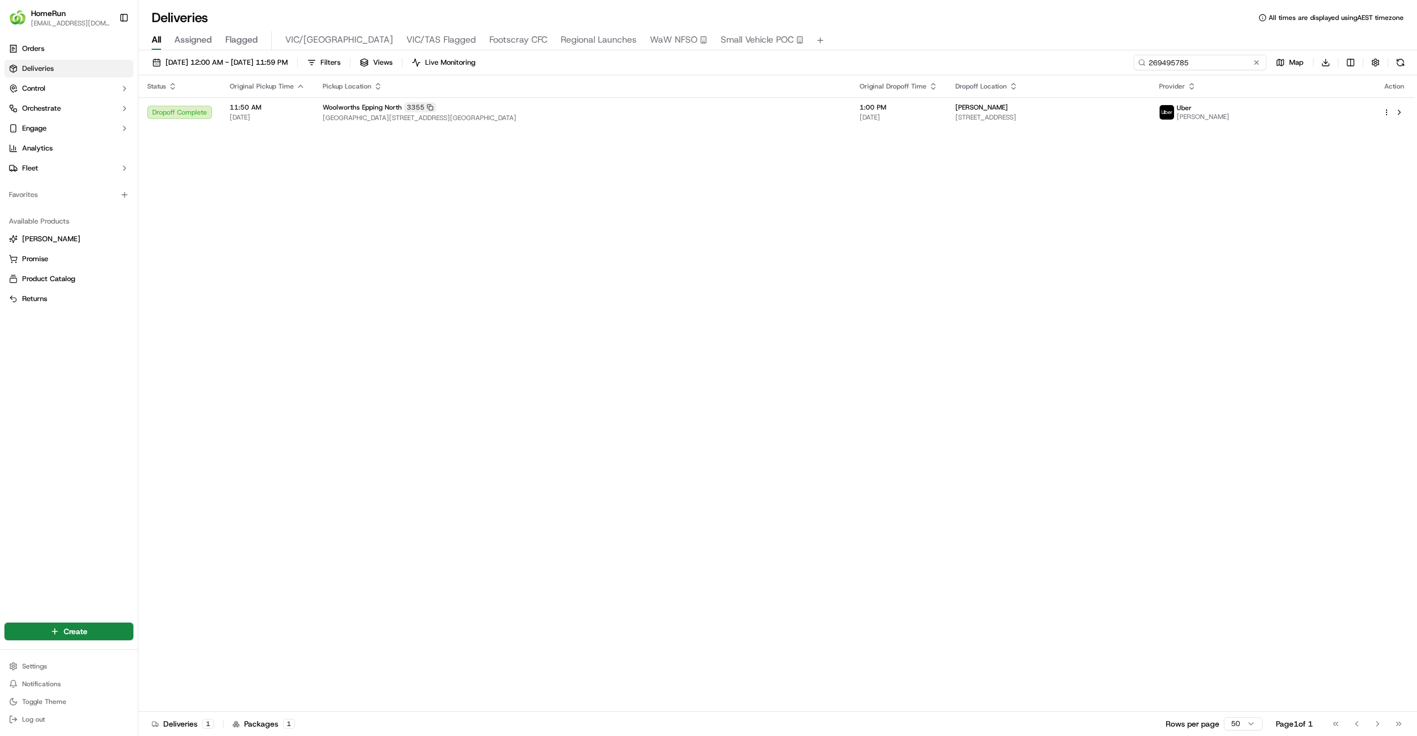 The height and width of the screenshot is (736, 1417). Describe the element at coordinates (893, 86) in the screenshot. I see `span: Original Dropoff Time` at that location.